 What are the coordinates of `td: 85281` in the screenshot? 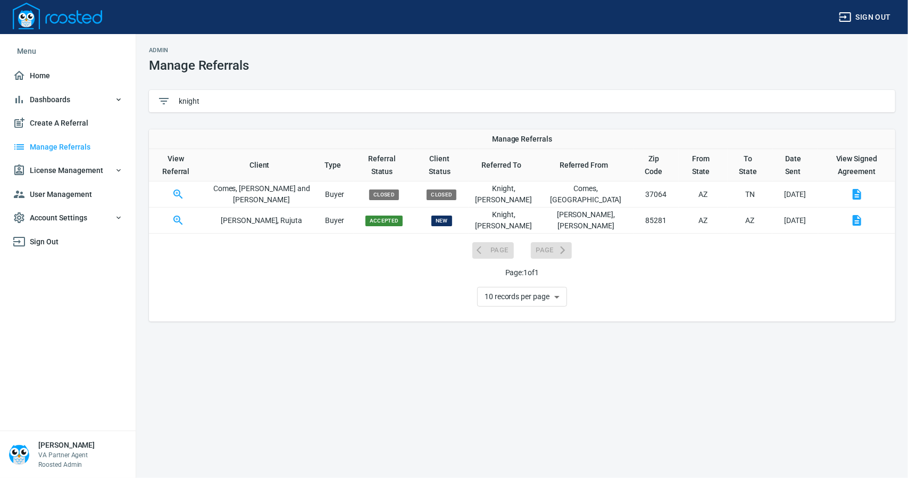 It's located at (656, 220).